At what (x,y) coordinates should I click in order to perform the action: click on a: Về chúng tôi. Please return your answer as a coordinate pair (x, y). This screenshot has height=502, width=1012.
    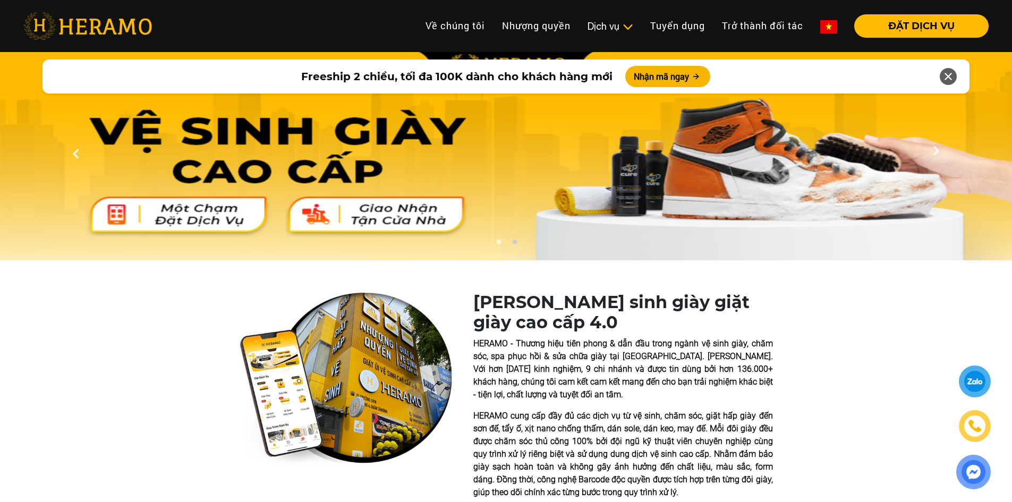
    Looking at the image, I should click on (455, 25).